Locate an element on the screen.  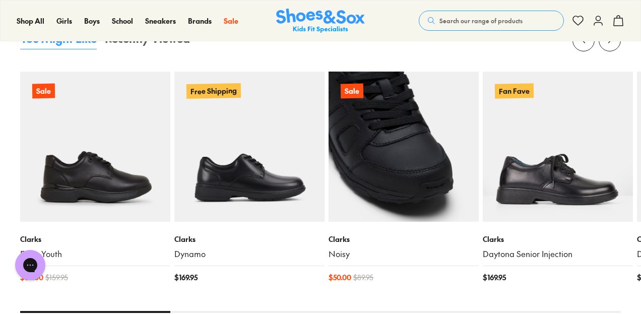
button: Open gorgias live chat is located at coordinates (20, 19).